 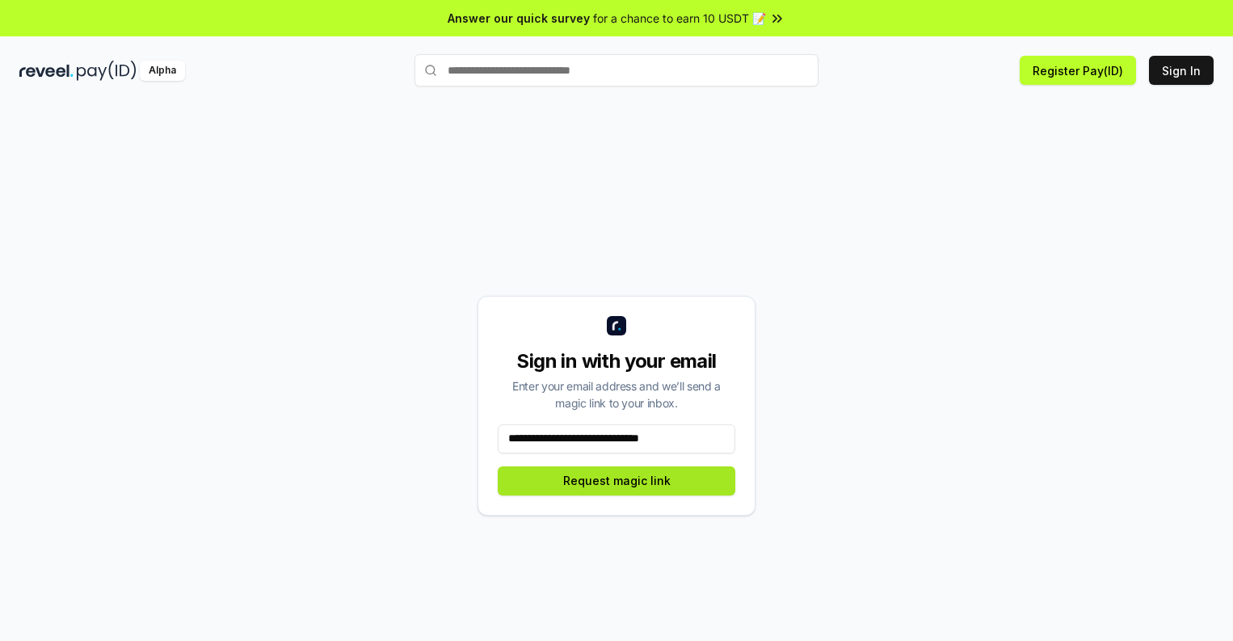 I want to click on button: Sign In, so click(x=1181, y=70).